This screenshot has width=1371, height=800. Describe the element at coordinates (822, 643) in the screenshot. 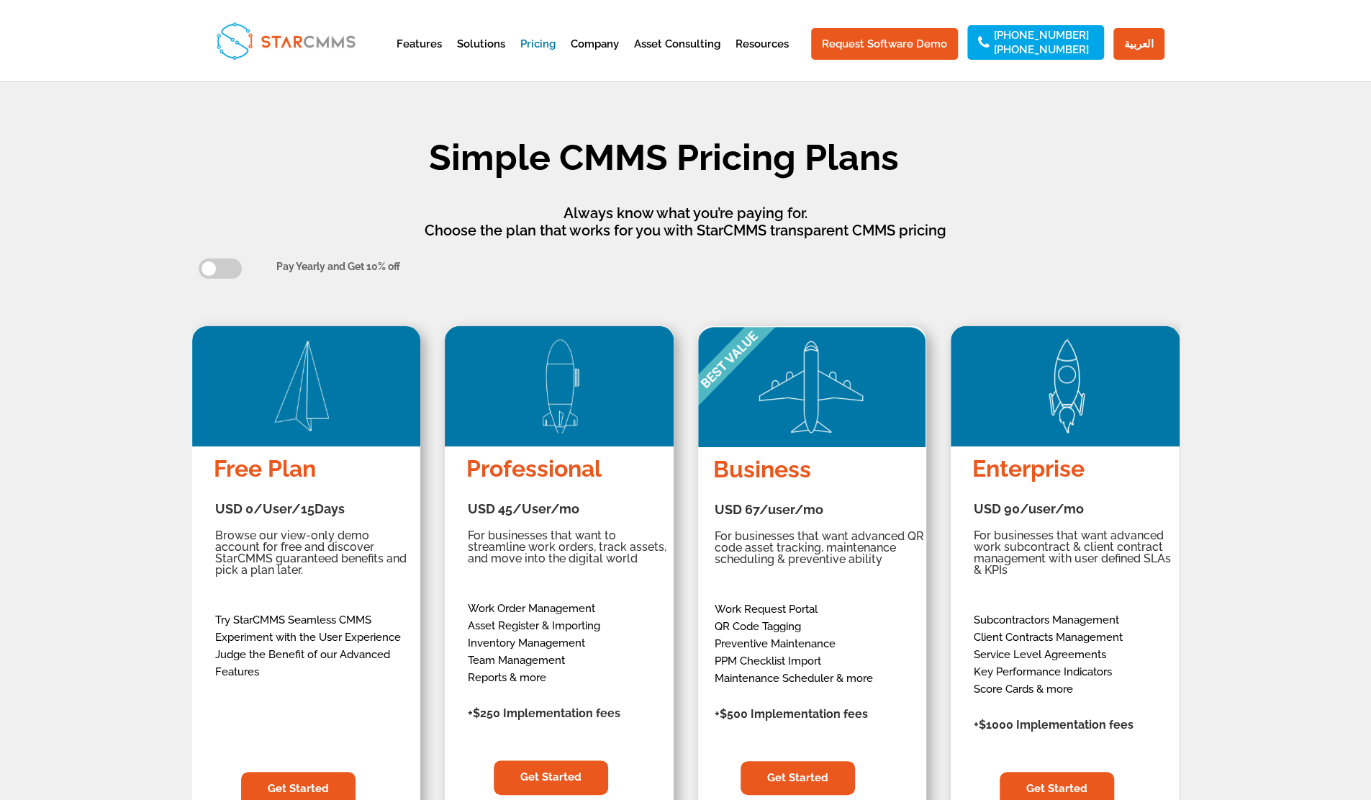

I see `p: Work Request Portal QR Code Tagging Preventive Maintenance PPM Checklist Import Maintenance Sched...` at that location.